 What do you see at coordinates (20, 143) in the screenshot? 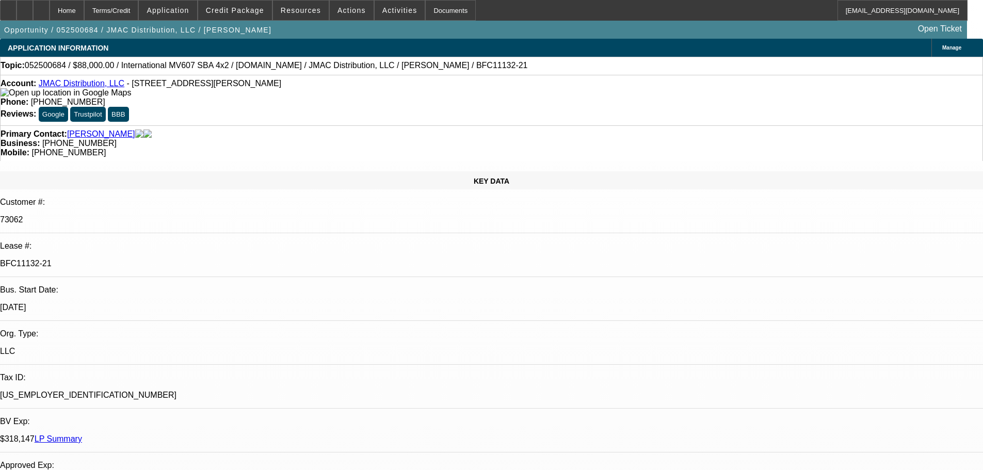
I see `strong: Business:` at bounding box center [20, 143].